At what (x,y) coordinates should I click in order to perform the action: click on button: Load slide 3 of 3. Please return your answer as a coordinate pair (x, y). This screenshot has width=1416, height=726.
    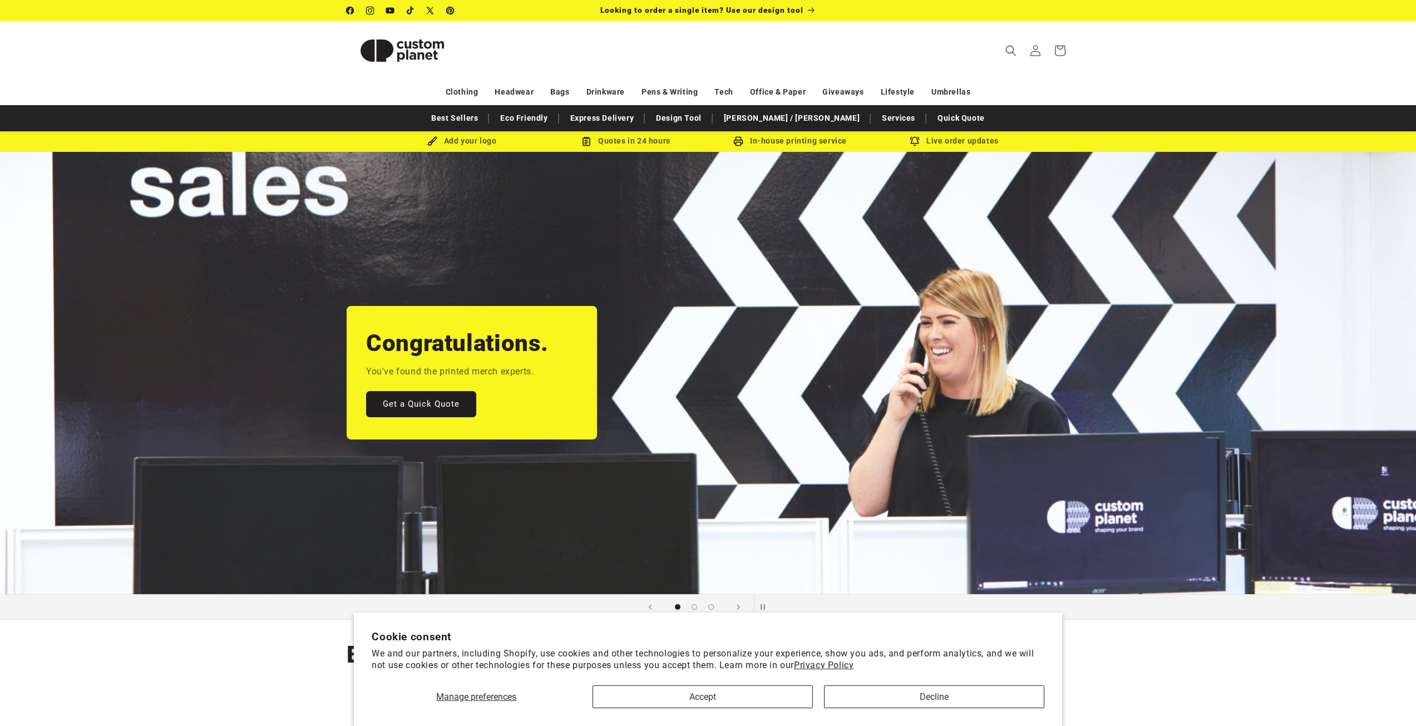
    Looking at the image, I should click on (711, 607).